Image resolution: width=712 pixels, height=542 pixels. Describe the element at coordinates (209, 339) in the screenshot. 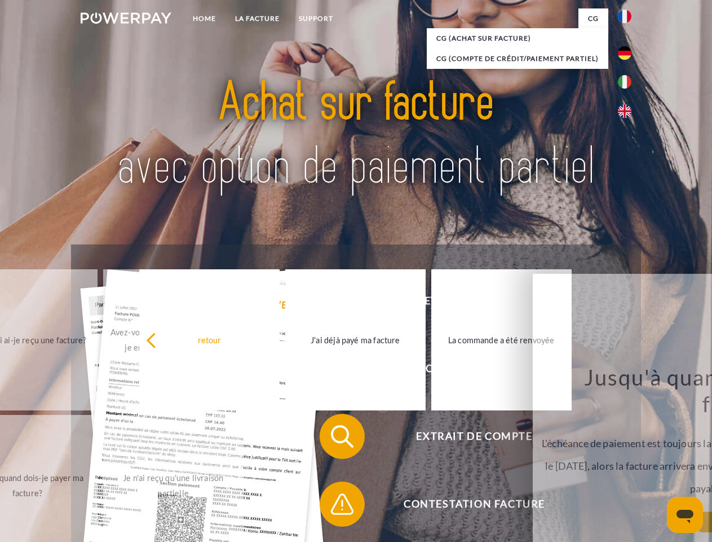

I see `div: retour` at that location.